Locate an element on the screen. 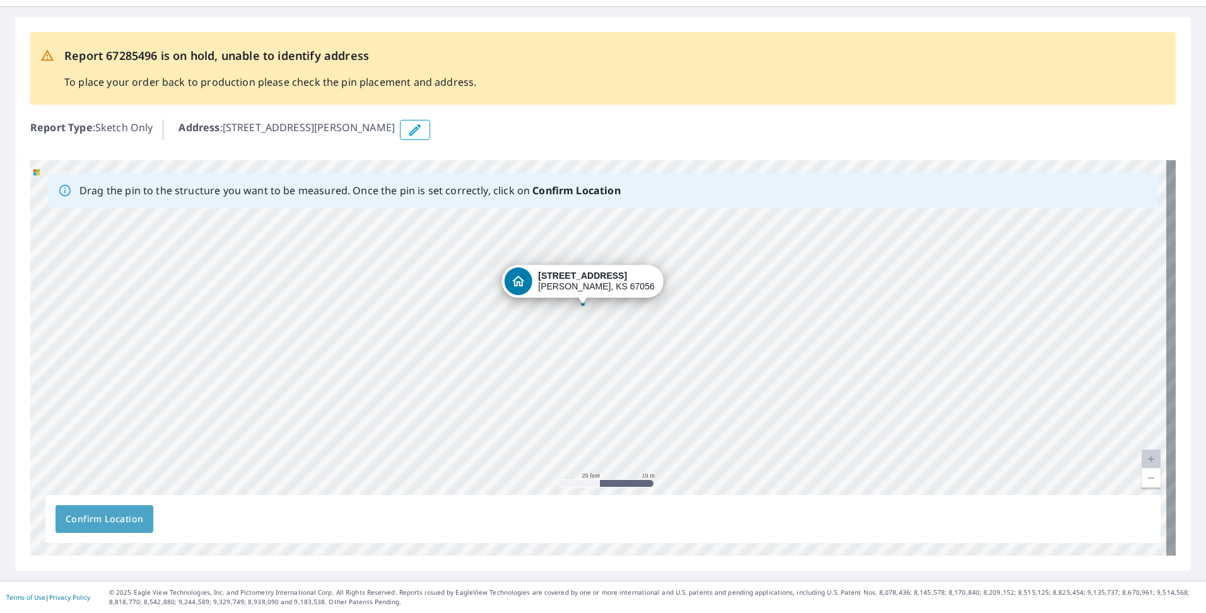  p: : Sketch Only is located at coordinates (91, 130).